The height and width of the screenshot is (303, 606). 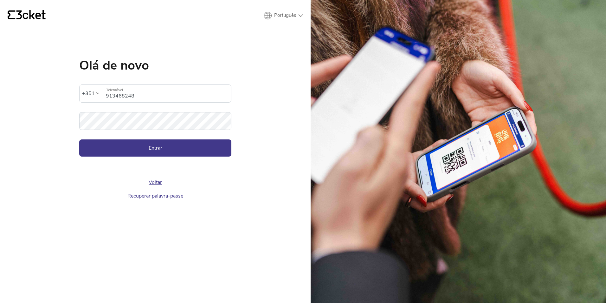 What do you see at coordinates (155, 65) in the screenshot?
I see `h1: Olá de novo` at bounding box center [155, 65].